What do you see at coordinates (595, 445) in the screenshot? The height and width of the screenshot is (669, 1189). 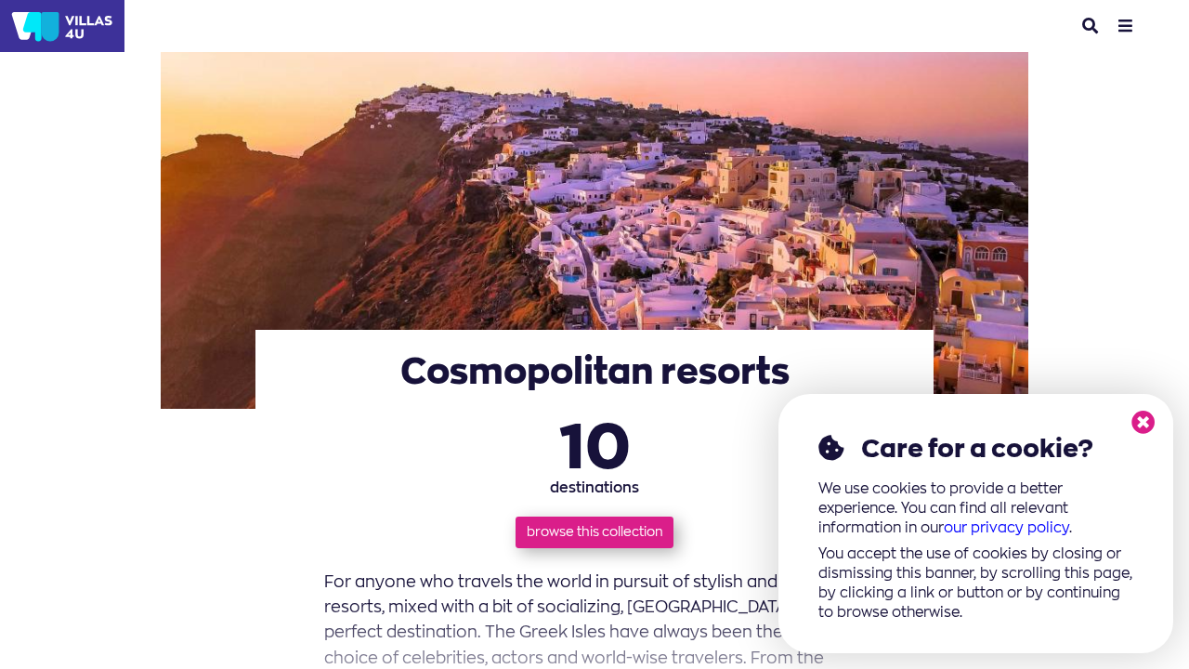 I see `span: 10` at bounding box center [595, 445].